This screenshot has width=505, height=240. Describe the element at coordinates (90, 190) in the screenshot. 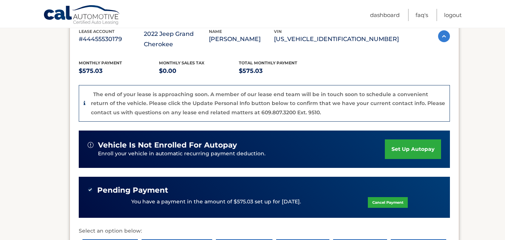

I see `img: check-green.svg` at that location.